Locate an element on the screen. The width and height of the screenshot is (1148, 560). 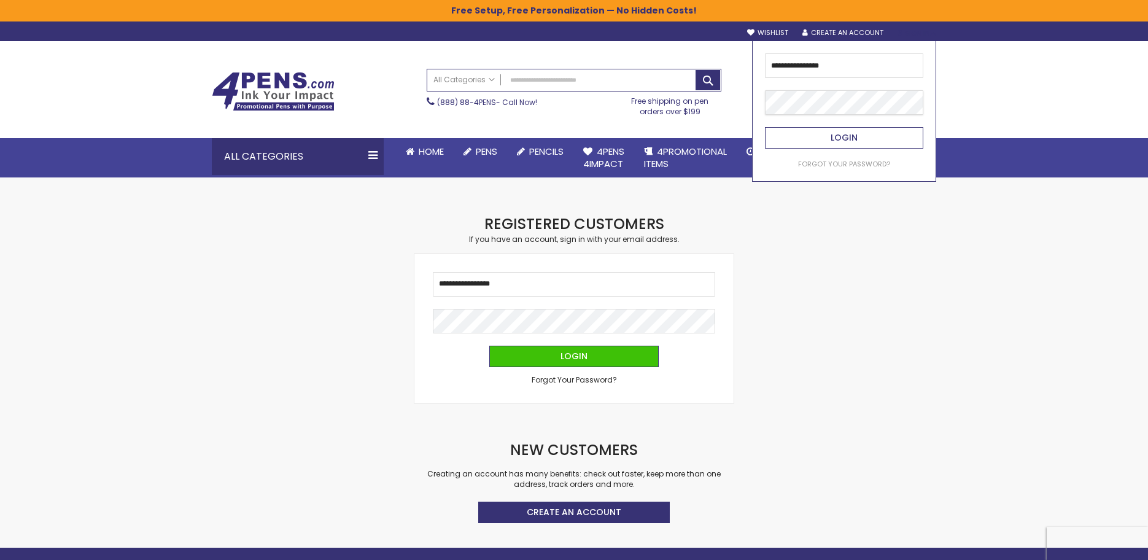
span: 4PROMOTIONAL ITEMS is located at coordinates (685, 157).